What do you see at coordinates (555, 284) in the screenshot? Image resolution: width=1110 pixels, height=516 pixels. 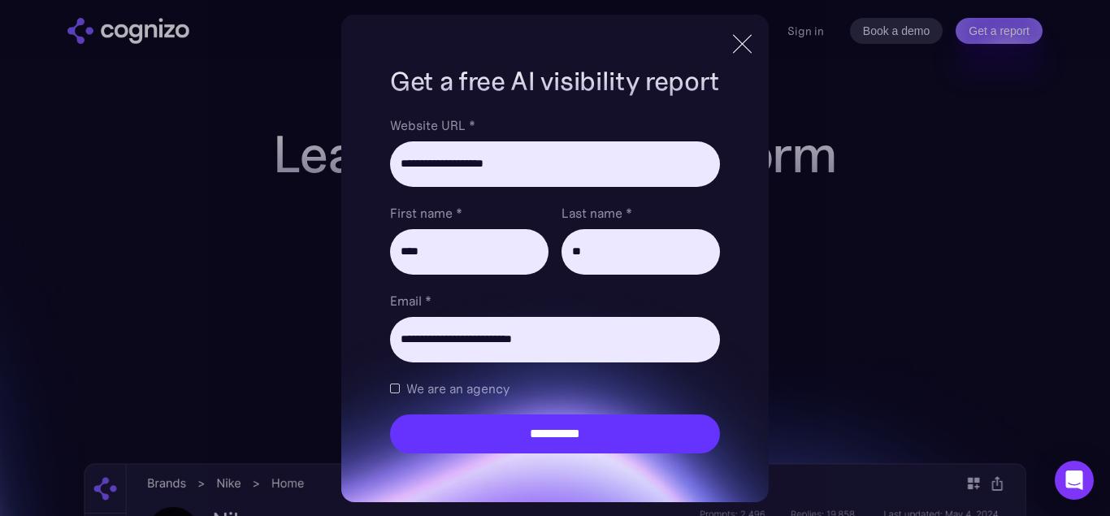 I see `form: Brand Report Form` at bounding box center [555, 284].